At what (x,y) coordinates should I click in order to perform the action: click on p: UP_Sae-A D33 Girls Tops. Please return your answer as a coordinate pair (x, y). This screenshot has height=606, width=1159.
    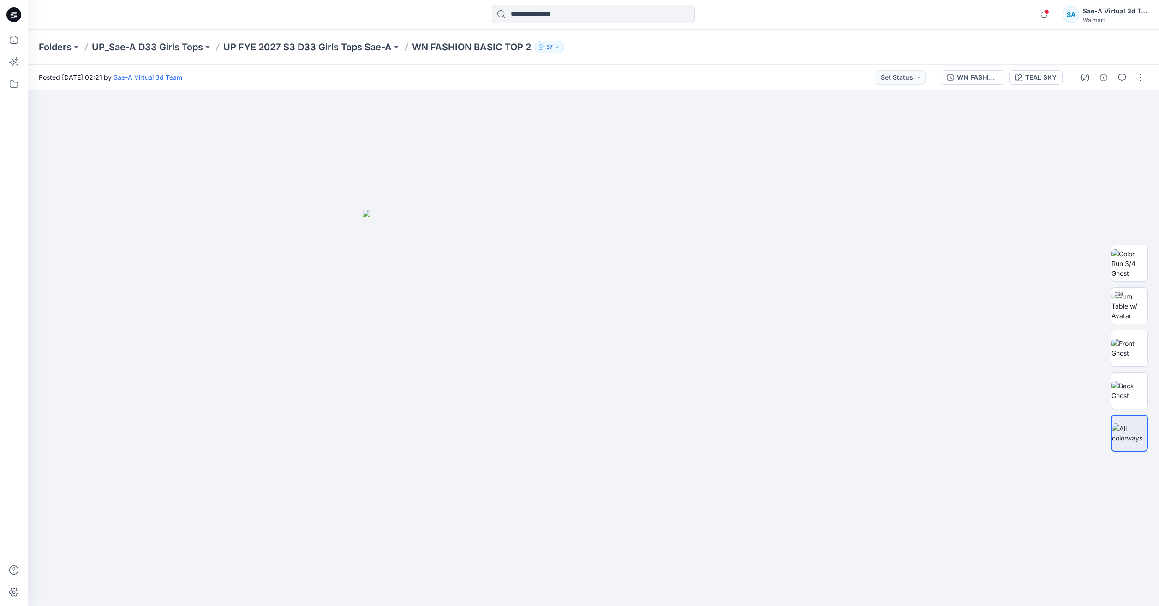
    Looking at the image, I should click on (147, 47).